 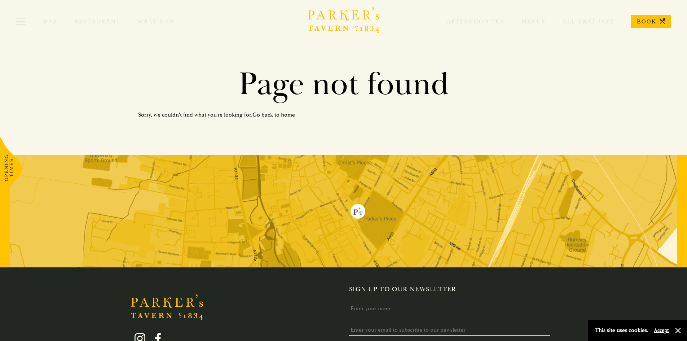 I want to click on input: Enter your name, so click(x=450, y=309).